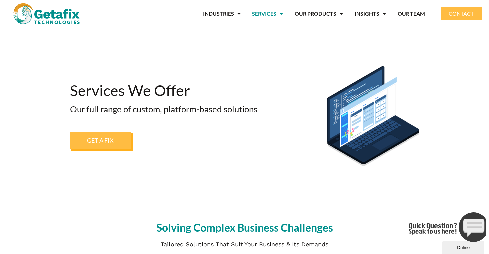 This screenshot has width=489, height=254. I want to click on img: Web And Mobile App Development Services, so click(373, 116).